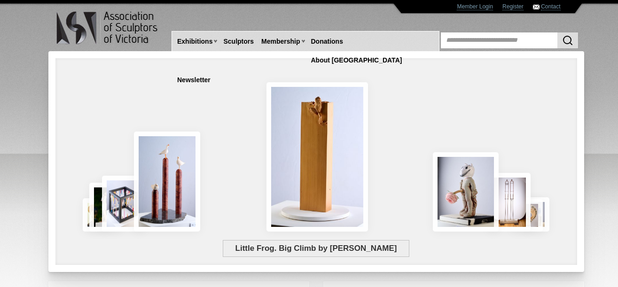 This screenshot has height=287, width=618. I want to click on a: Membership, so click(281, 41).